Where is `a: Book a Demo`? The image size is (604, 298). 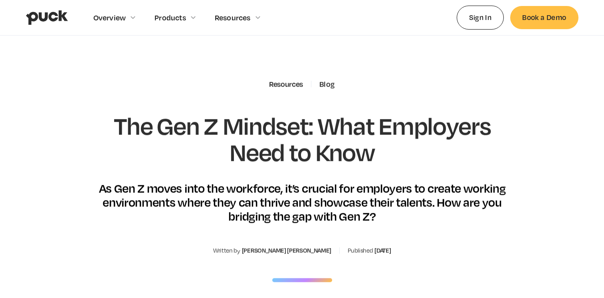
a: Book a Demo is located at coordinates (544, 17).